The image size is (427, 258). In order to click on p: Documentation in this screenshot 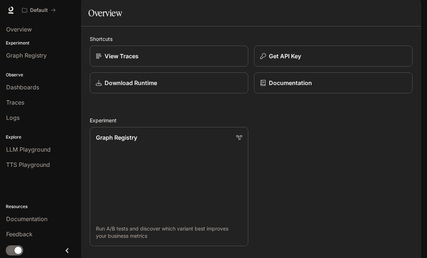, I will do `click(291, 83)`.